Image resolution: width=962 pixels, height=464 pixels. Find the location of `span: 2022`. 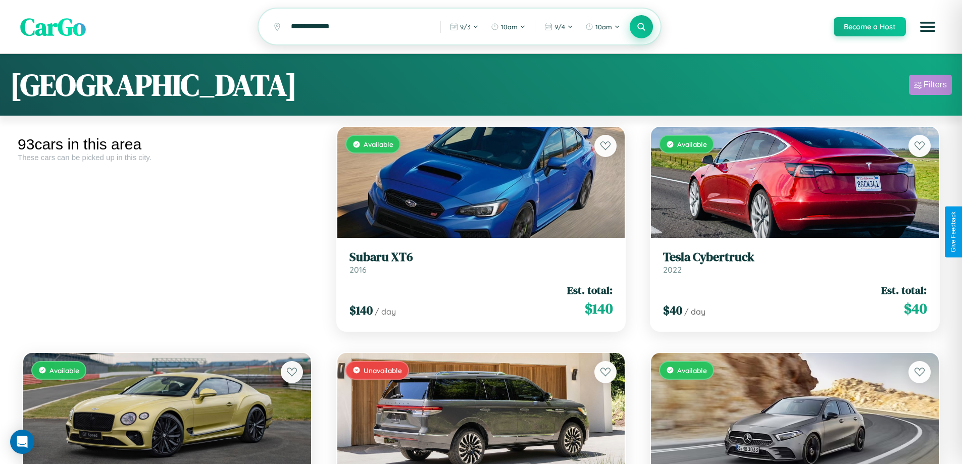

span: 2022 is located at coordinates (672, 270).